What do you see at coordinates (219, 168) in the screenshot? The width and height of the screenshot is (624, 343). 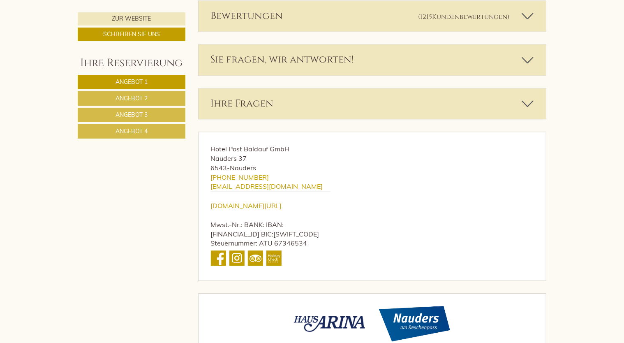 I see `span: 6543` at bounding box center [219, 168].